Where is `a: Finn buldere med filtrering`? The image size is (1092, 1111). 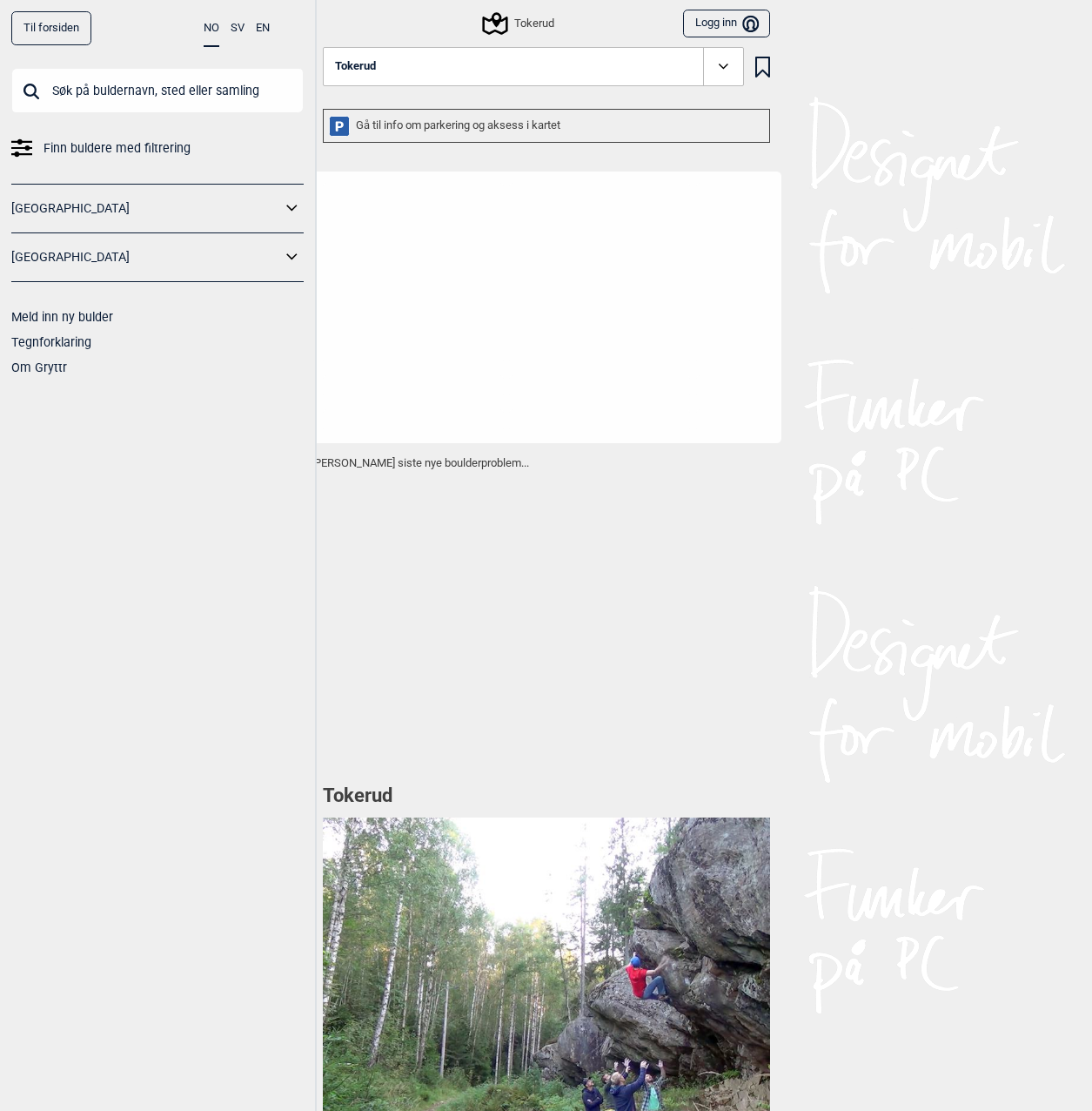
a: Finn buldere med filtrering is located at coordinates (157, 148).